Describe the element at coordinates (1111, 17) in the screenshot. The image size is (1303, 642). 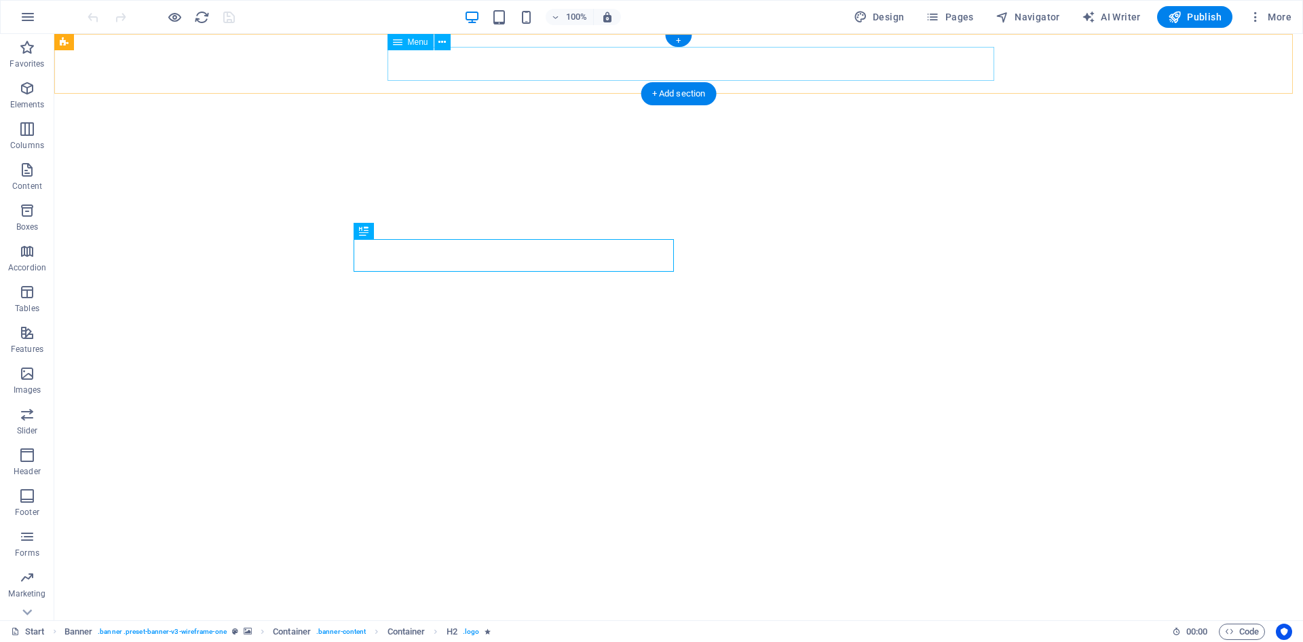
I see `button: AI Writer` at that location.